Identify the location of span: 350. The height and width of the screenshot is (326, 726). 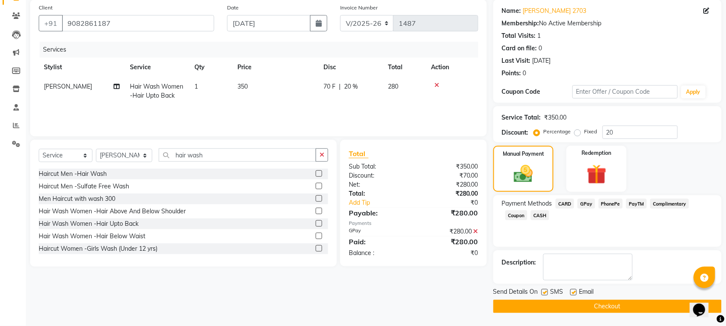
(243, 86).